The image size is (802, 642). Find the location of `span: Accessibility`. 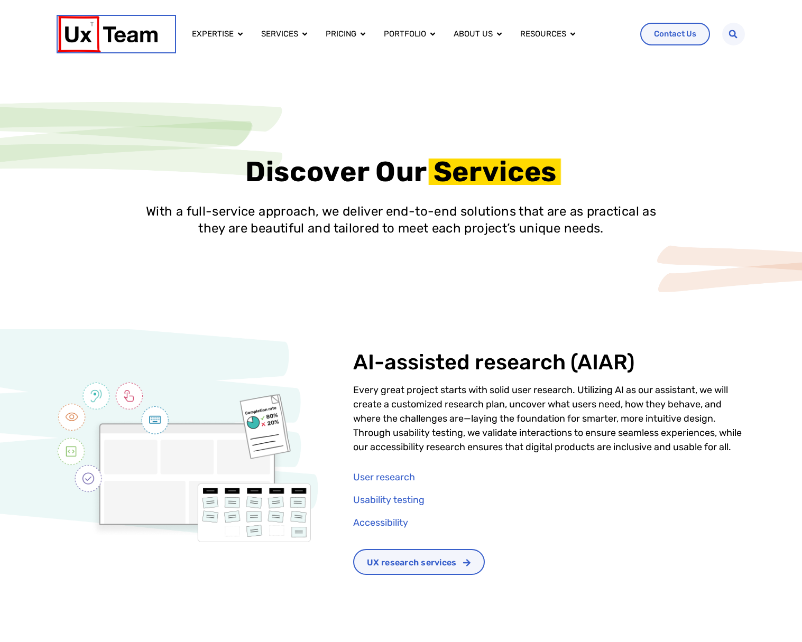

span: Accessibility is located at coordinates (381, 523).